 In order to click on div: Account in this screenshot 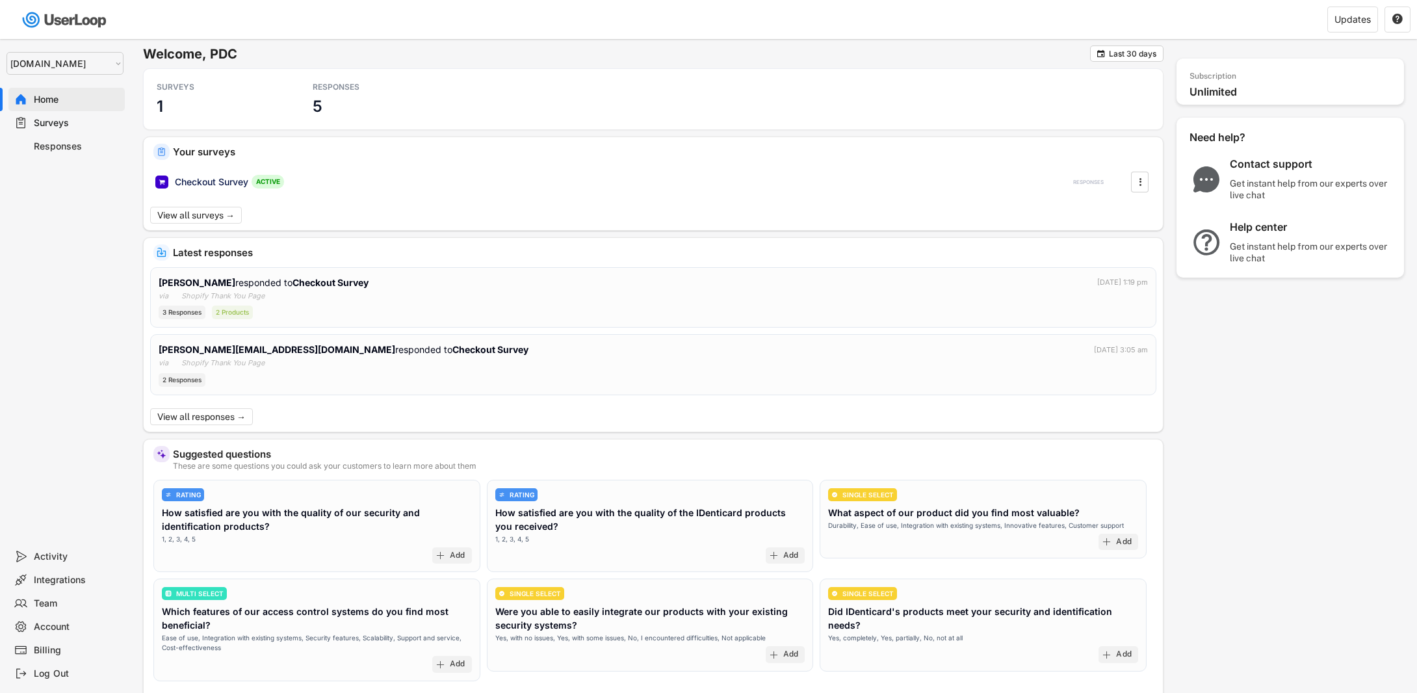, I will do `click(77, 626)`.